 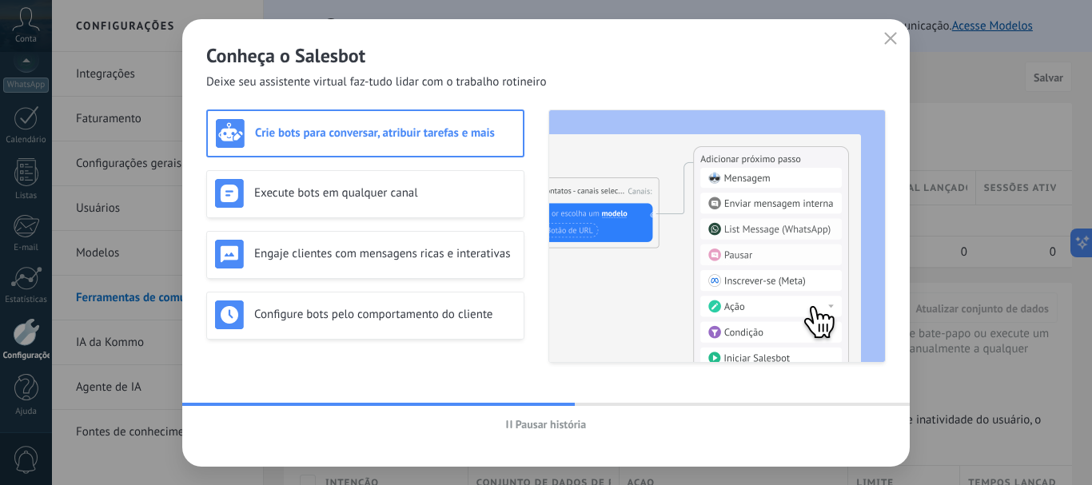 I want to click on h3: Crie bots para conversar, atribuir tarefas e mais, so click(x=384, y=133).